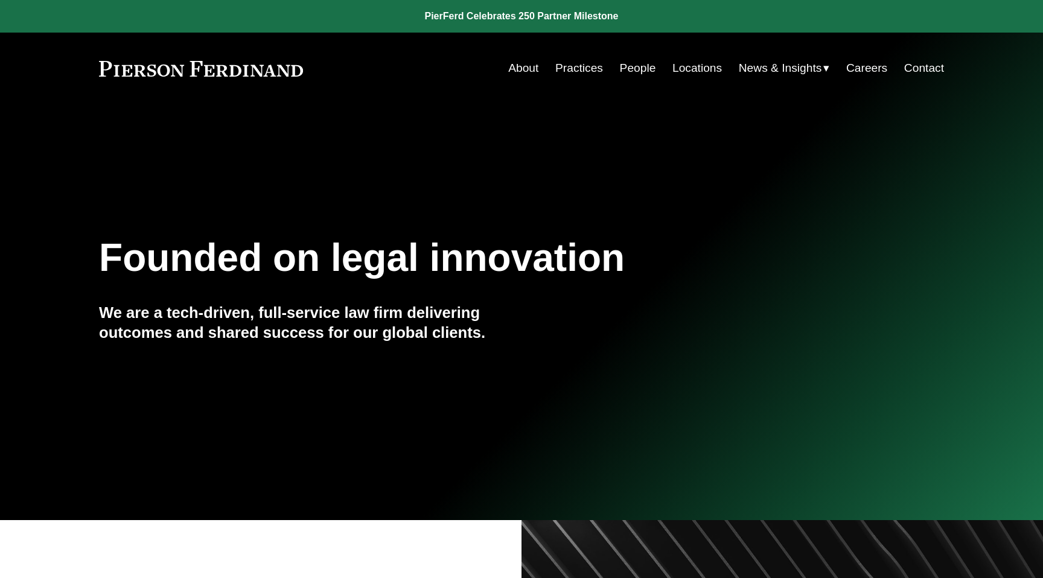 The image size is (1043, 578). Describe the element at coordinates (310, 322) in the screenshot. I see `h4: We are a tech-driven, full-service law firm delivering outcomes and shared success for our global...` at that location.